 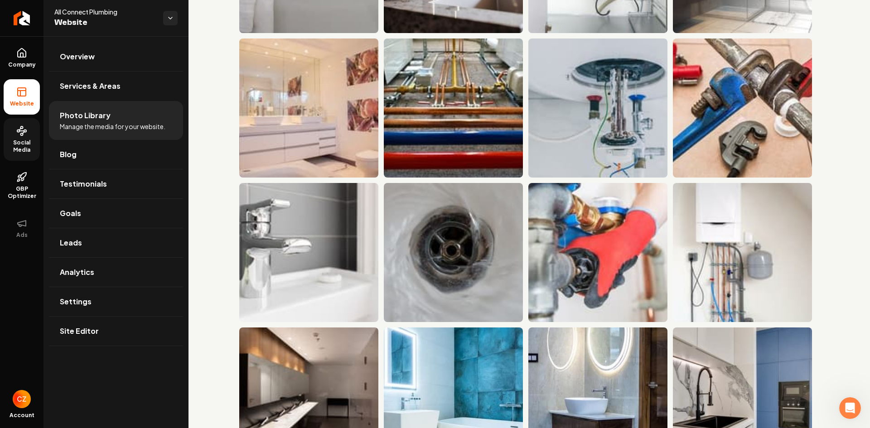 What do you see at coordinates (22, 399) in the screenshot?
I see `img: Casey Zimmerman` at bounding box center [22, 399].